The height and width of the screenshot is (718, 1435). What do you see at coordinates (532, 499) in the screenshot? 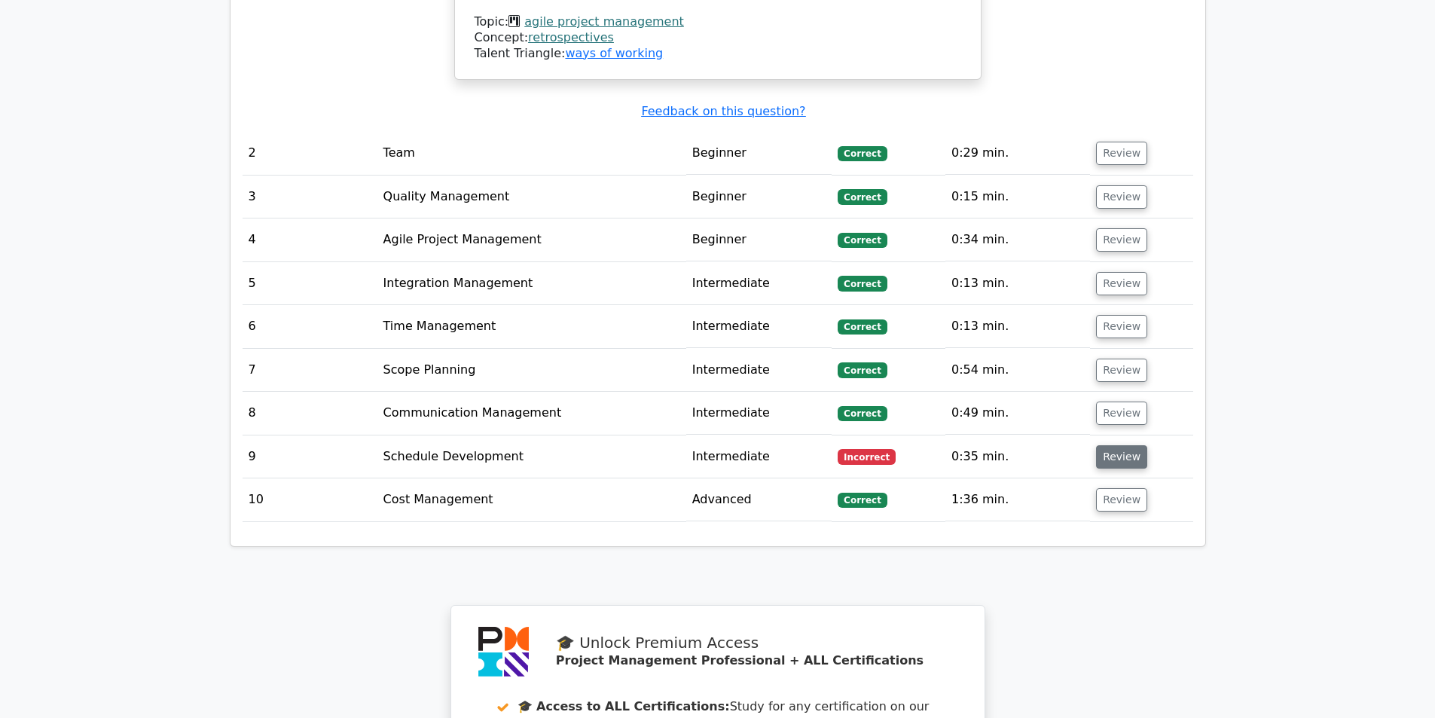
I see `td: Cost Management` at bounding box center [532, 499].